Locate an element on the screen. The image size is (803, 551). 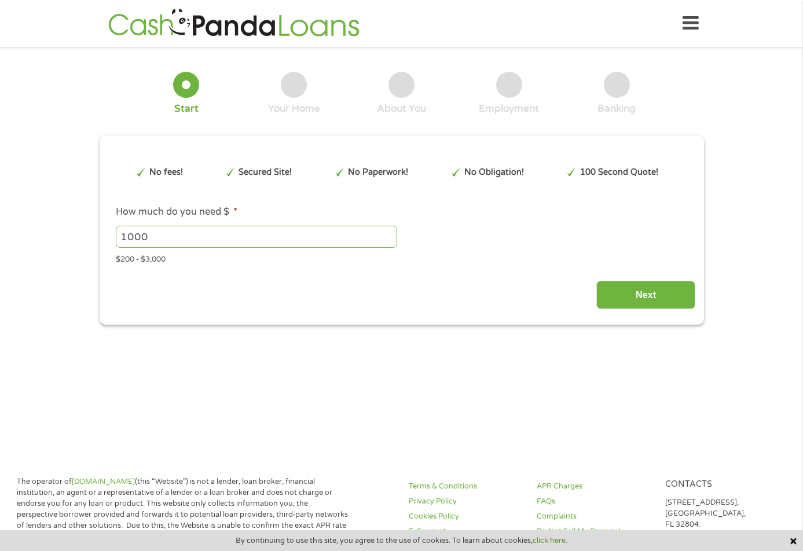
a: Terms & Conditions is located at coordinates (465, 486).